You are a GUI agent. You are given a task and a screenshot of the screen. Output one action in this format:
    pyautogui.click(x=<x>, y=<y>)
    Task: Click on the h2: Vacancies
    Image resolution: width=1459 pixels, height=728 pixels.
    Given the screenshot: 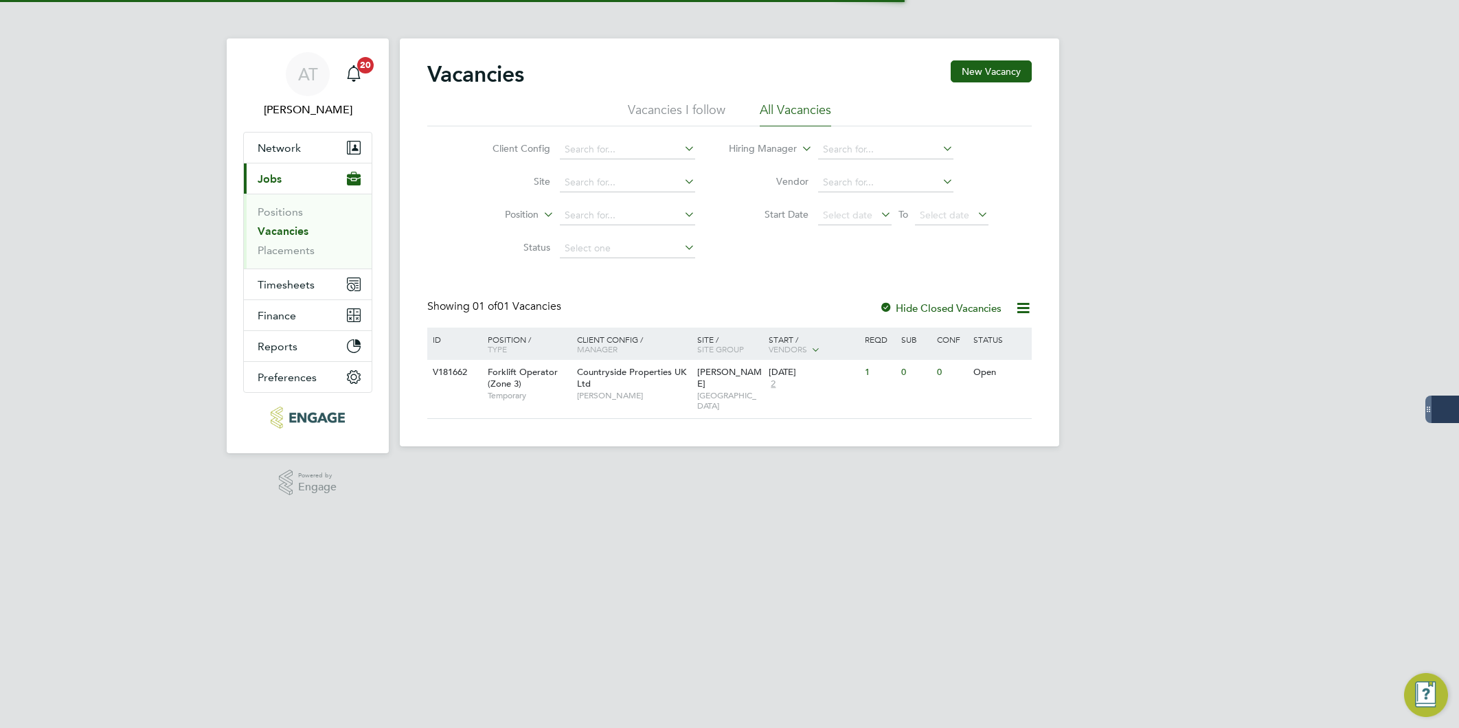 What is the action you would take?
    pyautogui.click(x=475, y=74)
    